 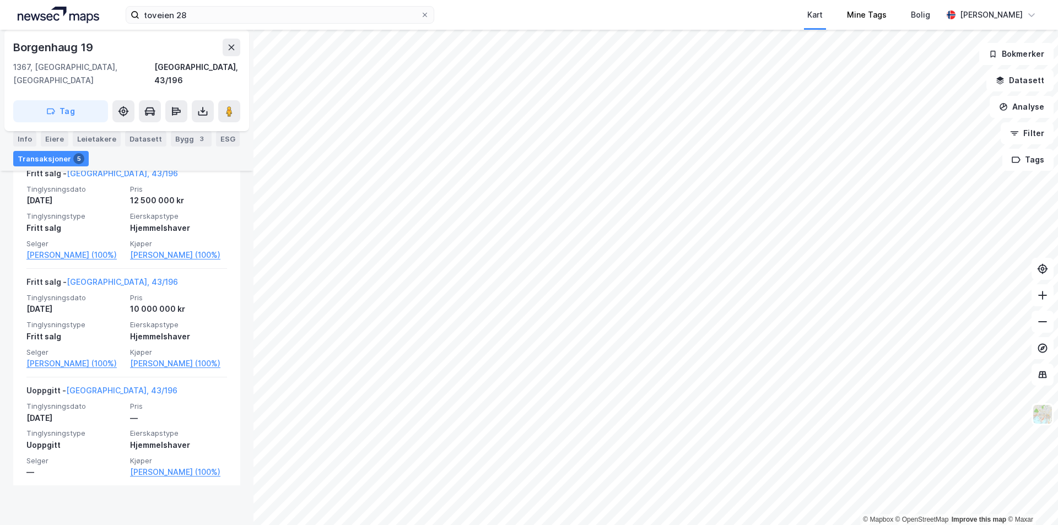 I want to click on div: 3, so click(x=202, y=139).